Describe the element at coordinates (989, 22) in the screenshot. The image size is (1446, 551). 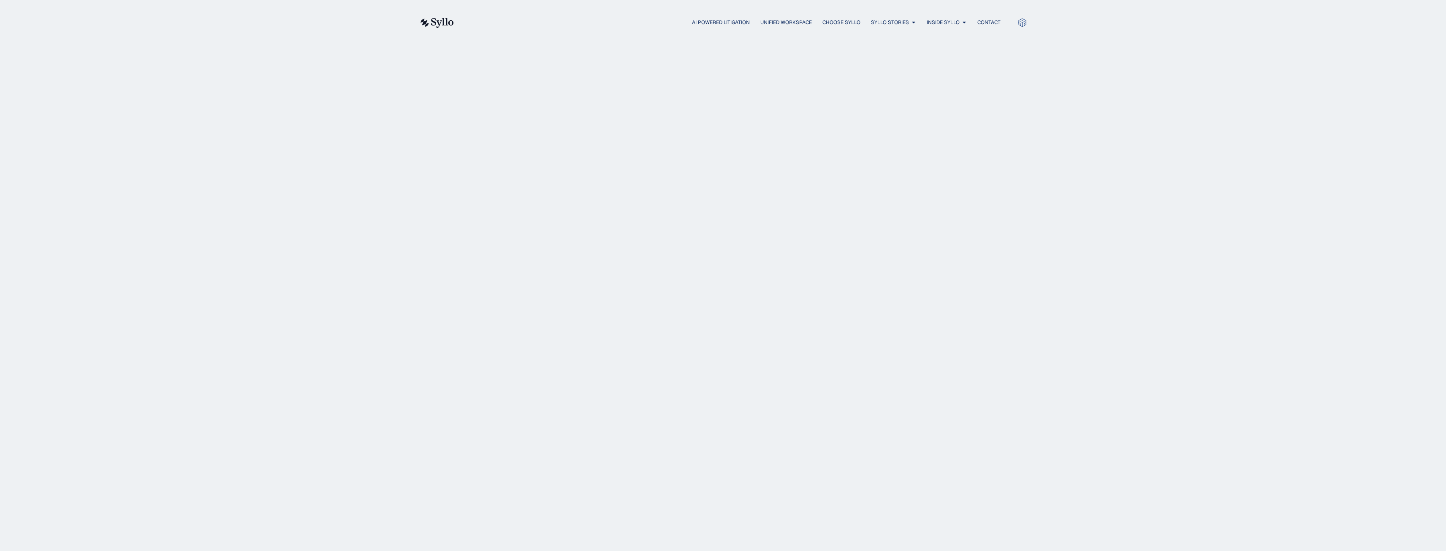
I see `span: Contact` at that location.